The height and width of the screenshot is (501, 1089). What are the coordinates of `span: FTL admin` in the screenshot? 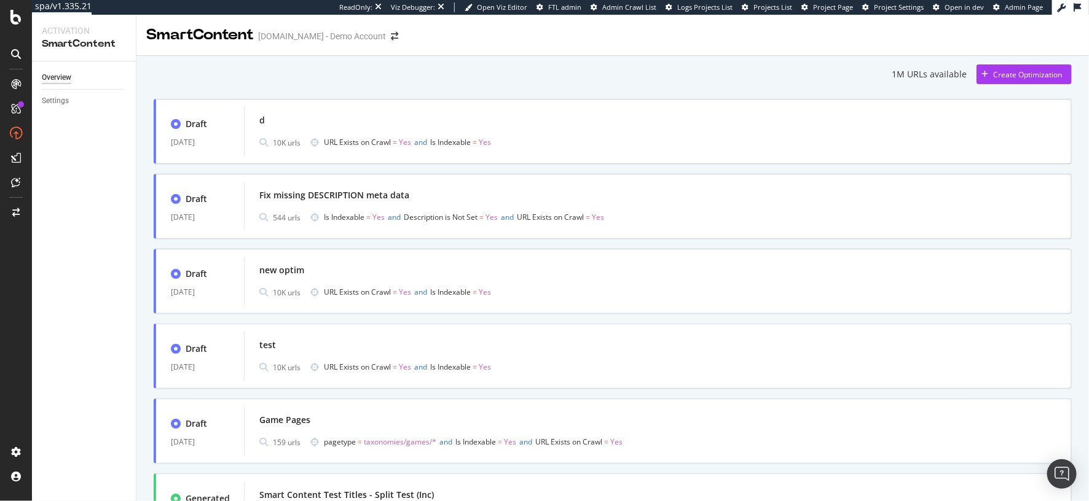 It's located at (565, 7).